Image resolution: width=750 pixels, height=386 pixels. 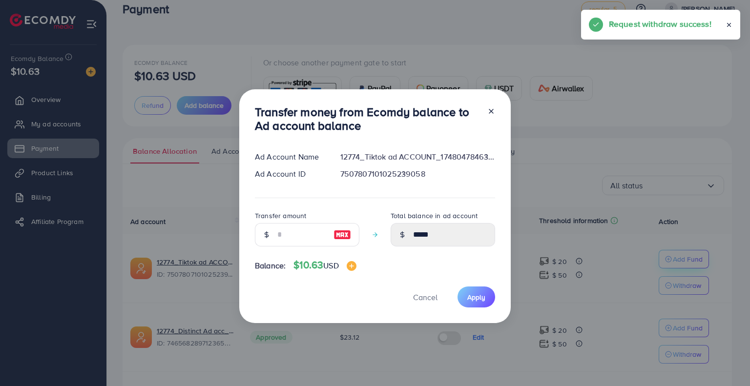 What do you see at coordinates (270, 266) in the screenshot?
I see `span: Balance:` at bounding box center [270, 266].